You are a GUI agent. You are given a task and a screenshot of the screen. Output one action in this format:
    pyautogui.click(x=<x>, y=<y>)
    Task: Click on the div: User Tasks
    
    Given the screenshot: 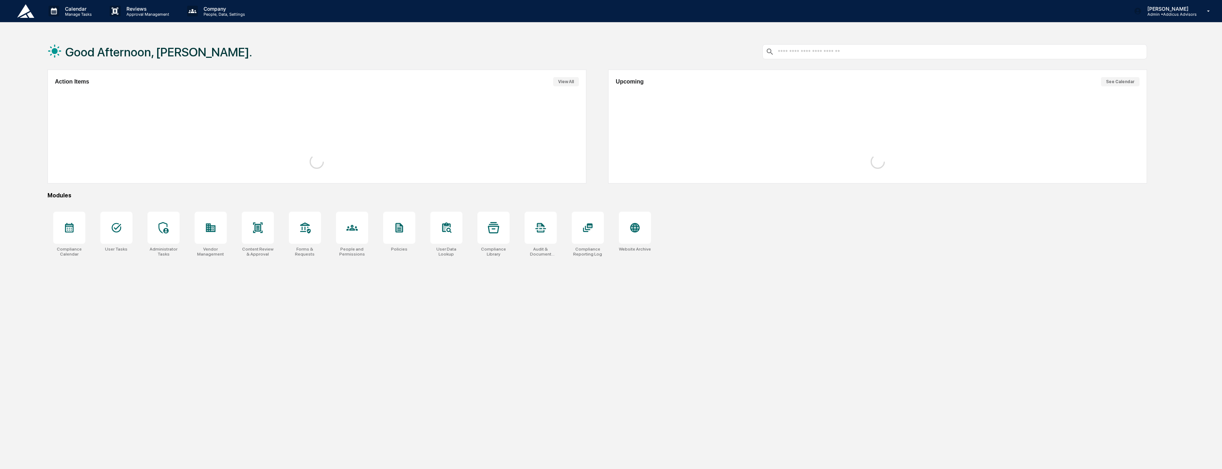 What is the action you would take?
    pyautogui.click(x=116, y=249)
    